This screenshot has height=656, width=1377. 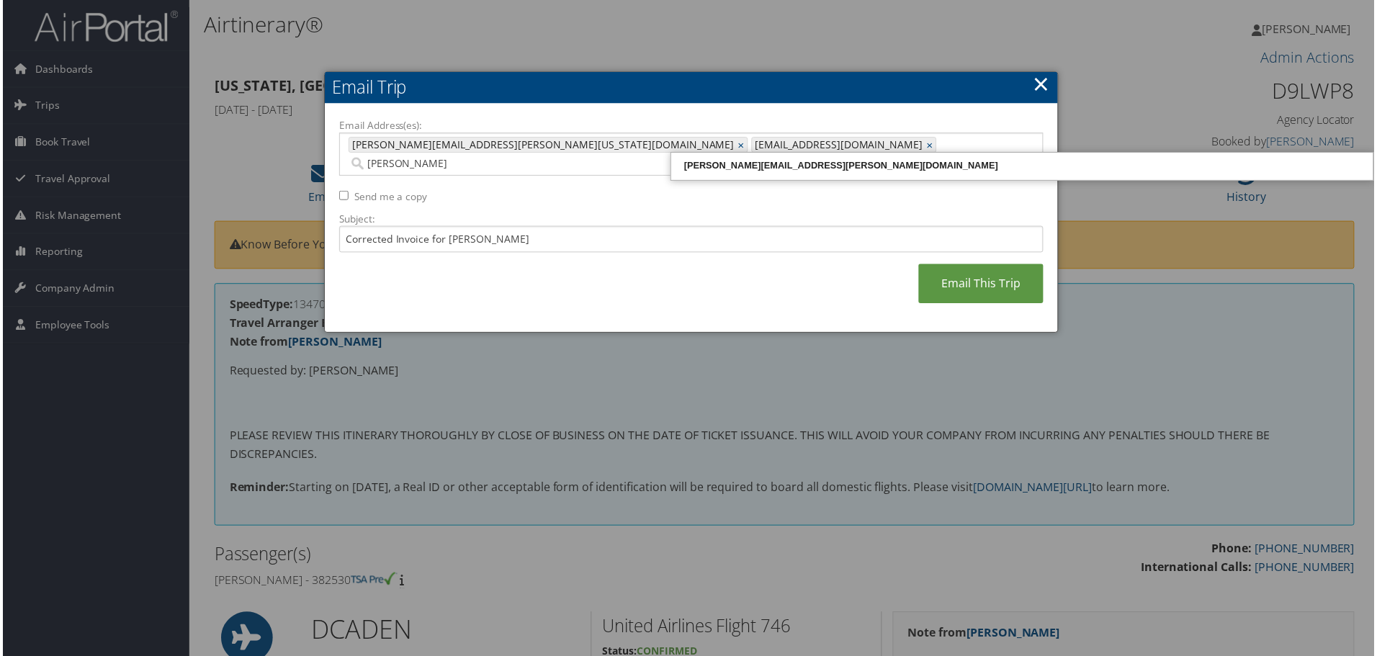 What do you see at coordinates (691, 126) in the screenshot?
I see `label: Email Address(es):` at bounding box center [691, 126].